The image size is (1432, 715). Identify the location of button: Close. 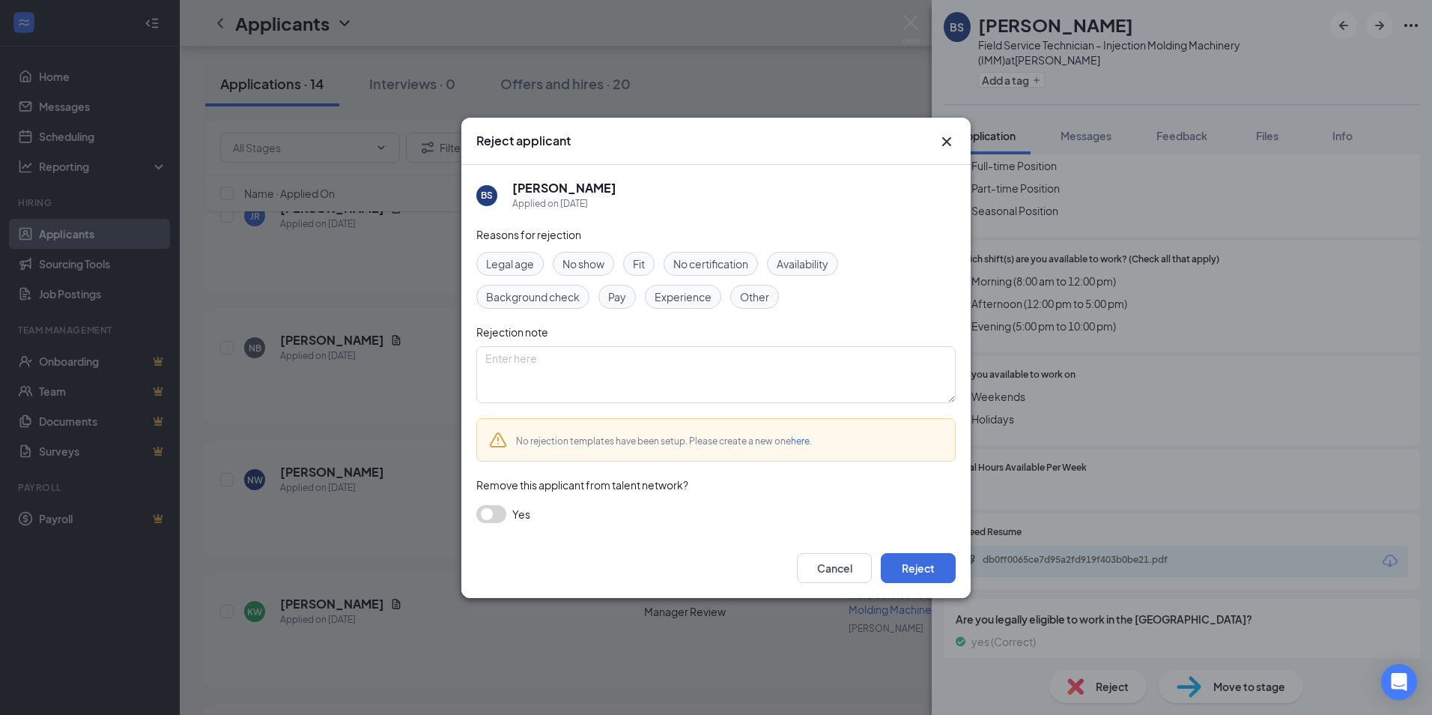
(947, 142).